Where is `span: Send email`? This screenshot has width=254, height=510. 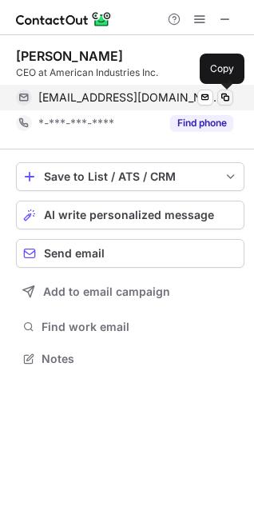
span: Send email is located at coordinates (74, 253).